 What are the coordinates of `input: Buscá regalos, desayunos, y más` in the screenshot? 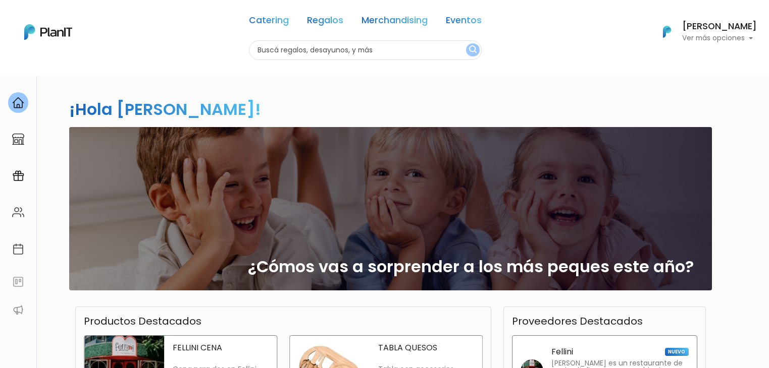 It's located at (365, 50).